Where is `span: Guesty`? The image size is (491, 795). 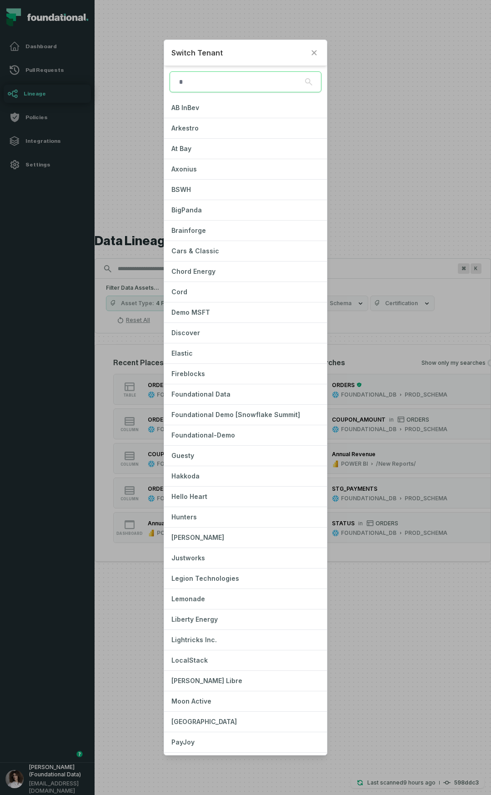
span: Guesty is located at coordinates (183, 455).